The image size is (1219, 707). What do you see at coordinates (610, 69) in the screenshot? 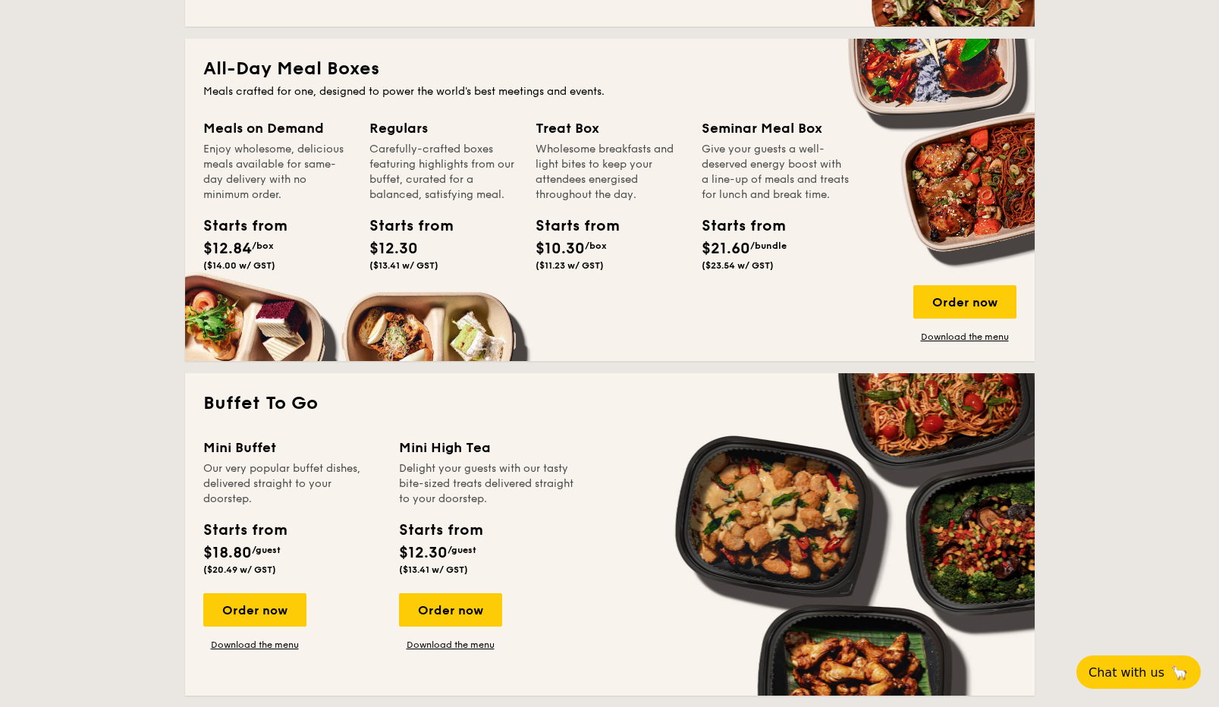
I see `h2: All-Day Meal Boxes` at bounding box center [610, 69].